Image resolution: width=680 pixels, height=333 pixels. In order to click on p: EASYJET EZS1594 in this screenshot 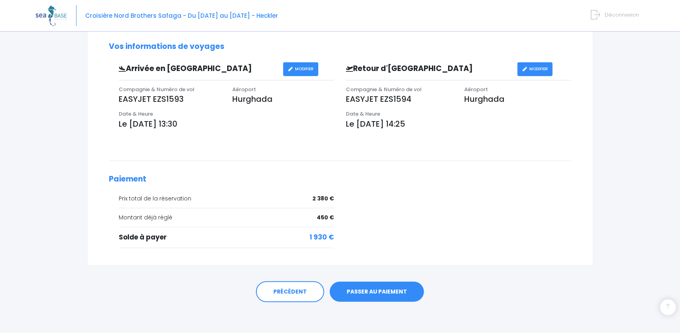, I will do `click(399, 99)`.